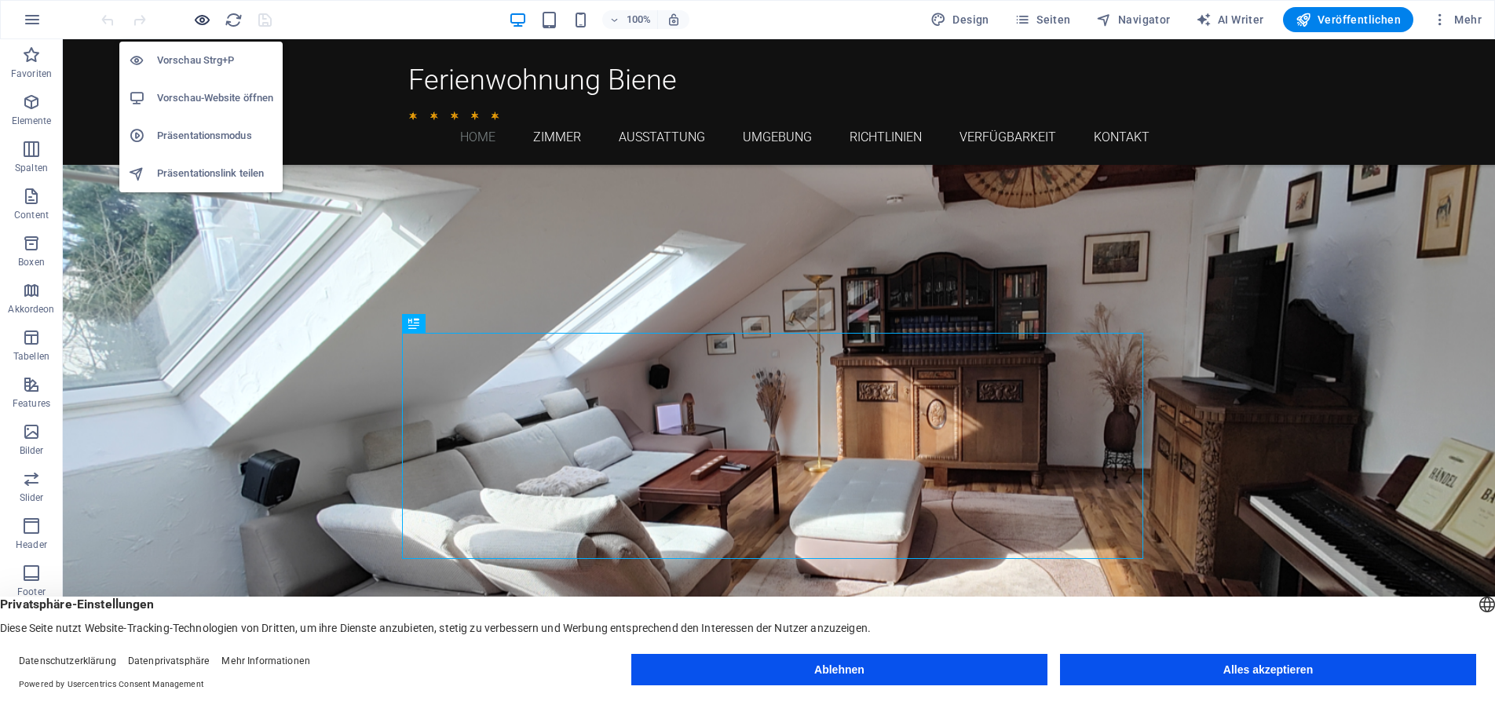  I want to click on p: Header, so click(31, 545).